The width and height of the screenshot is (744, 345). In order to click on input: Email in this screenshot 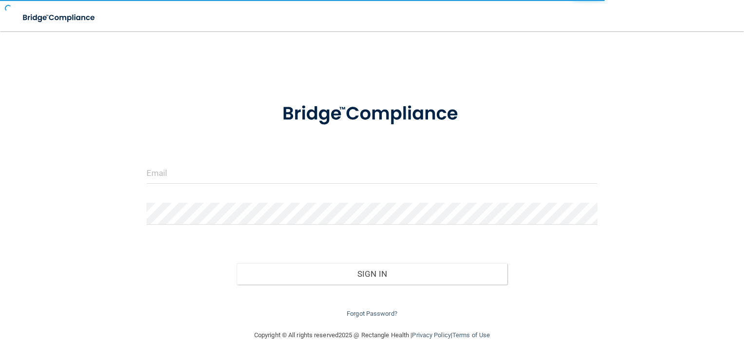, I will do `click(372, 172)`.